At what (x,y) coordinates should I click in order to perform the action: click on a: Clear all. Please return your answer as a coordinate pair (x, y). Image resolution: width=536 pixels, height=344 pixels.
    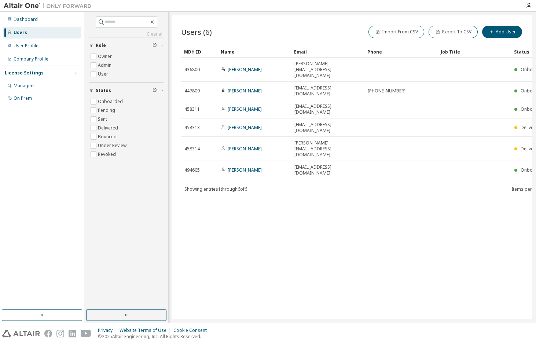
    Looking at the image, I should click on (126, 34).